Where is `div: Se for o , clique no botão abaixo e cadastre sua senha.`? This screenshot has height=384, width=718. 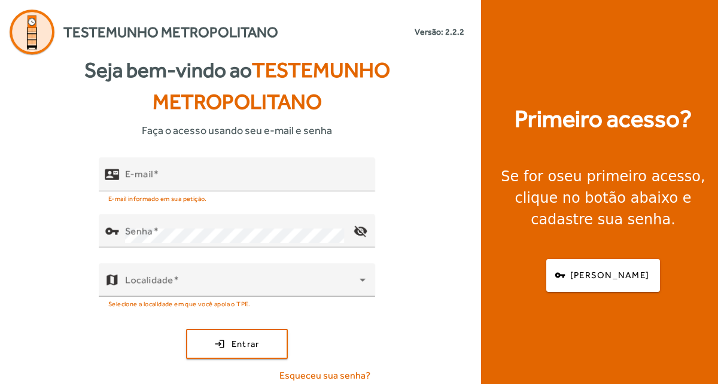 div: Se for o , clique no botão abaixo e cadastre sua senha. is located at coordinates (603, 198).